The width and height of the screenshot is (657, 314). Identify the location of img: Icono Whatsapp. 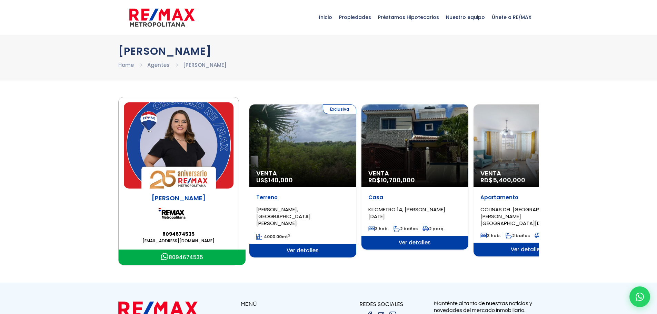
(165, 257).